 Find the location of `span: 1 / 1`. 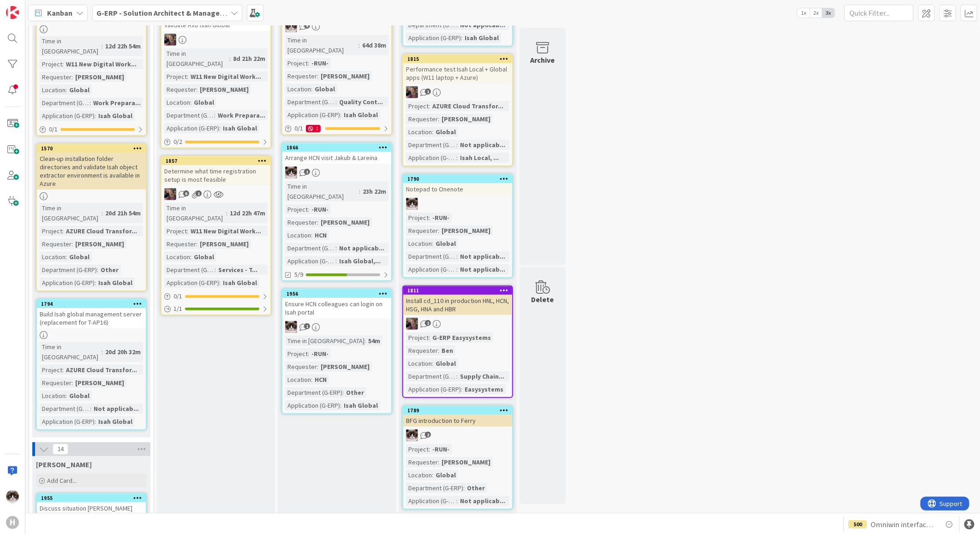

span: 1 / 1 is located at coordinates (178, 309).